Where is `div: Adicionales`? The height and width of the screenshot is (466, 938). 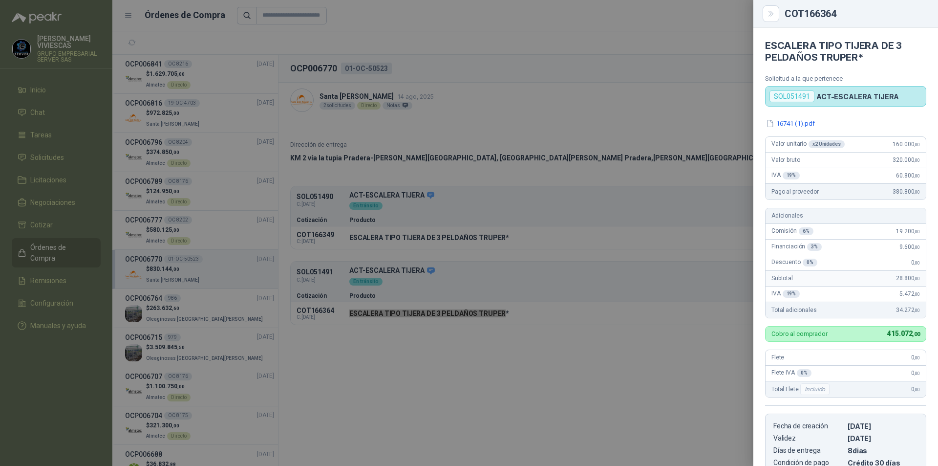 div: Adicionales is located at coordinates (846, 216).